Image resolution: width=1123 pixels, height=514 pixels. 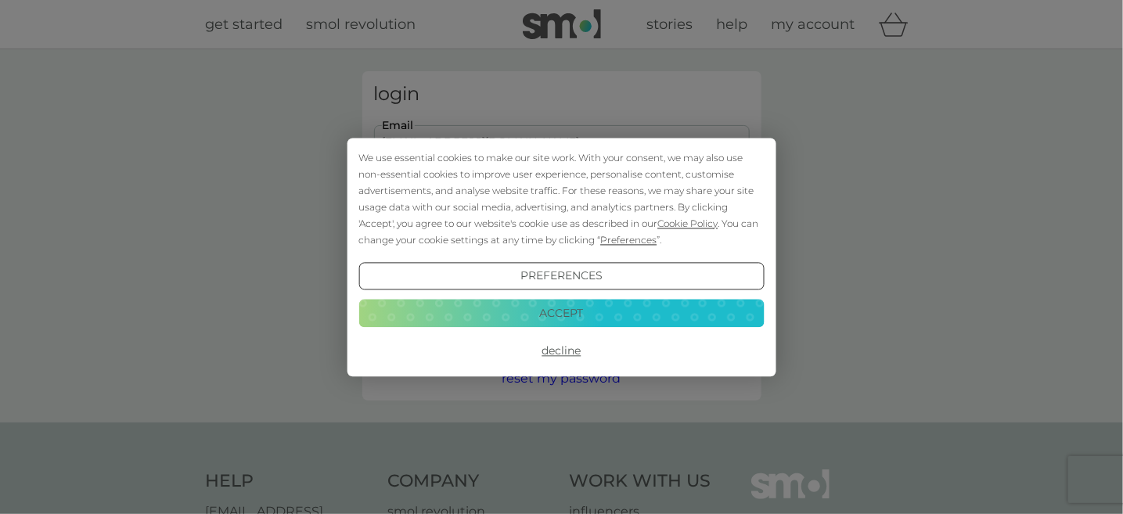 What do you see at coordinates (628, 239) in the screenshot?
I see `span: Preferences` at bounding box center [628, 239].